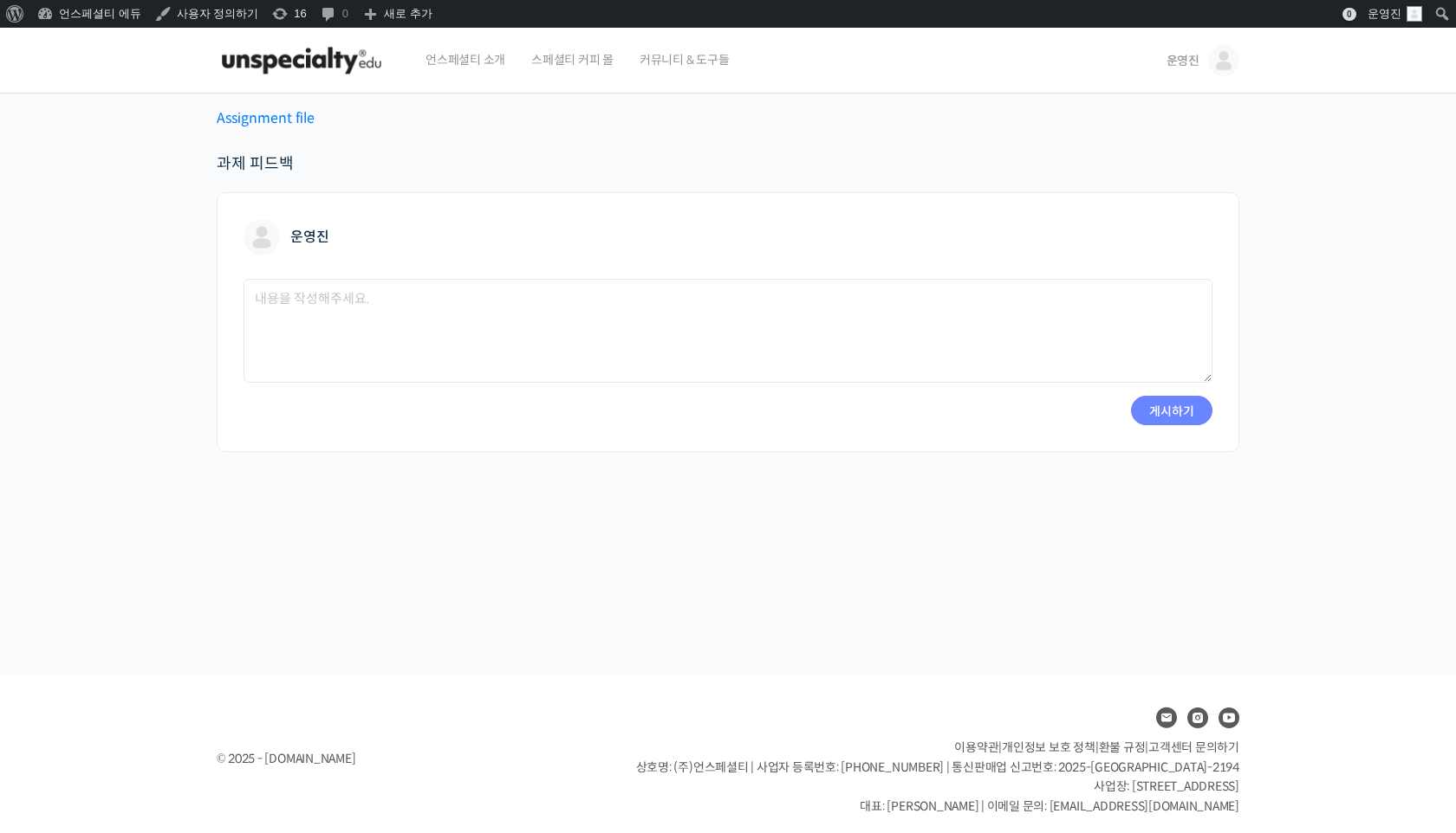 This screenshot has width=1456, height=833. I want to click on span: 0, so click(1350, 14).